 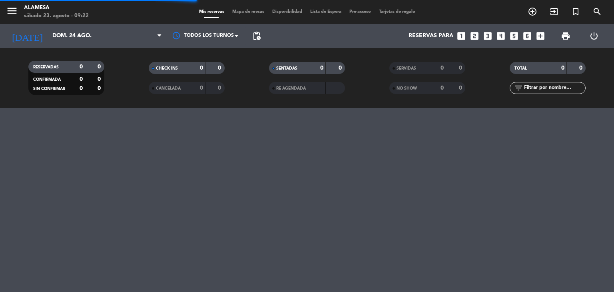 I want to click on i: looks_6, so click(x=527, y=36).